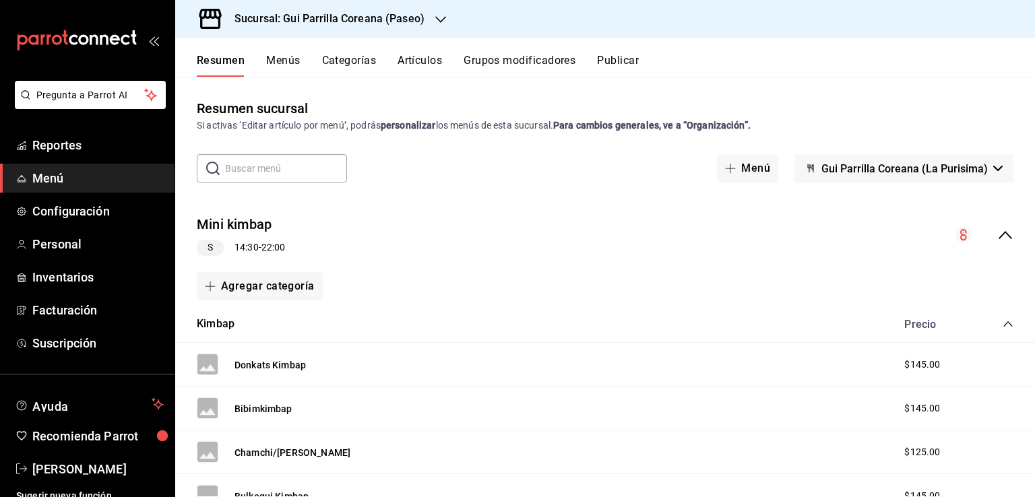 The width and height of the screenshot is (1035, 497). I want to click on button: open_drawer_menu, so click(154, 40).